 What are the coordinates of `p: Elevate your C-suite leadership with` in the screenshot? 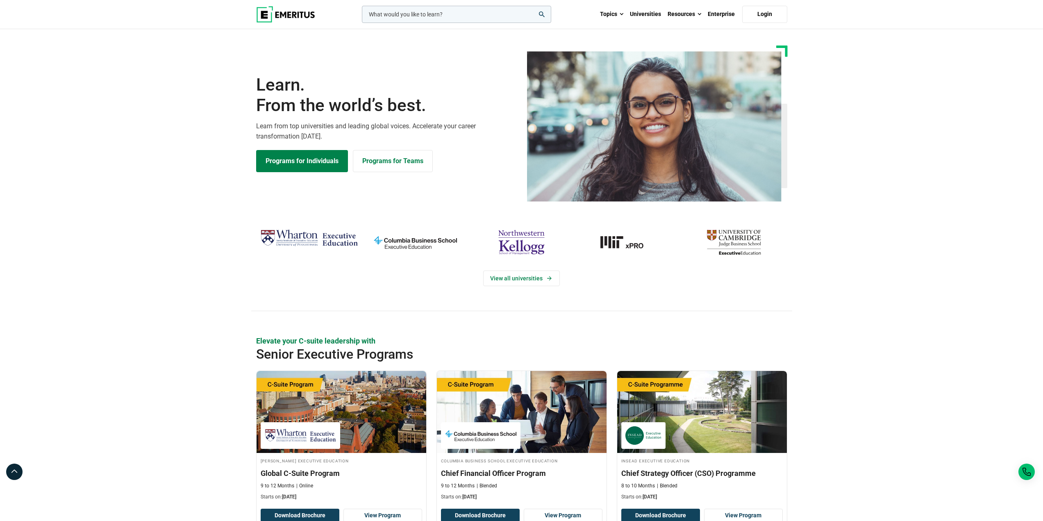 It's located at (522, 340).